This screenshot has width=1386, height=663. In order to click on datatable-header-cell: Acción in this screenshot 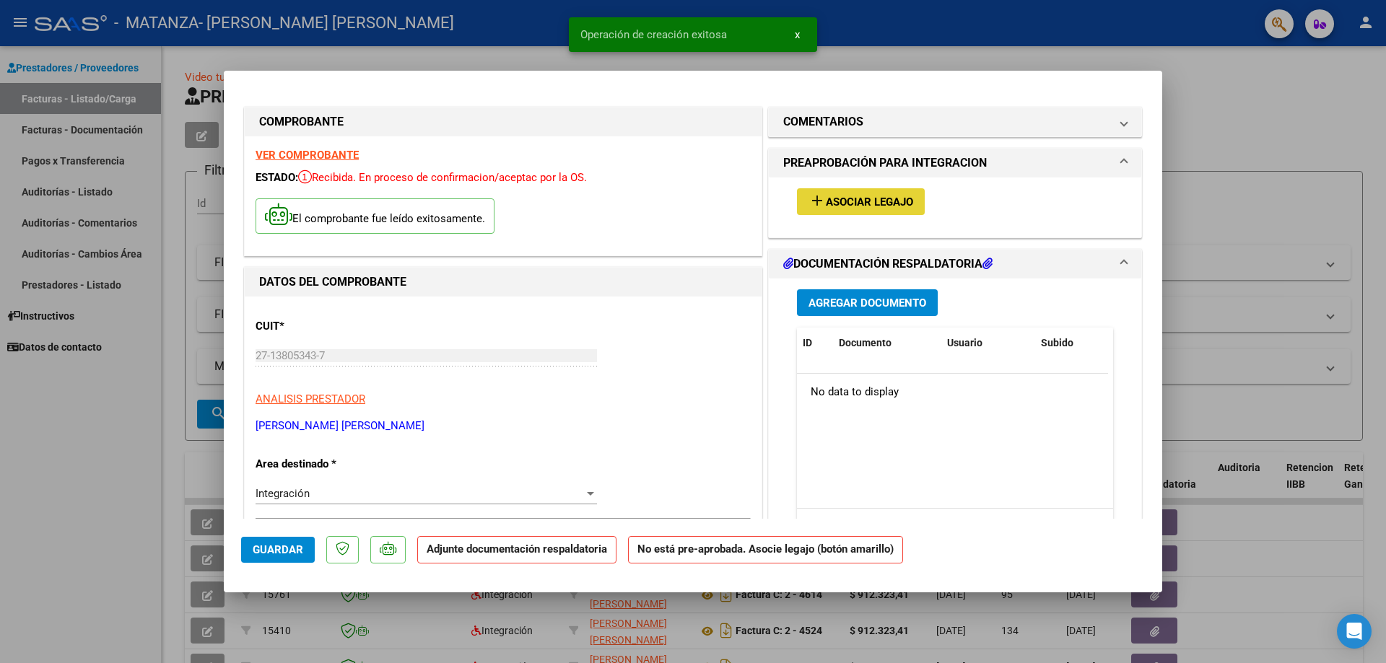, I will do `click(1143, 343)`.